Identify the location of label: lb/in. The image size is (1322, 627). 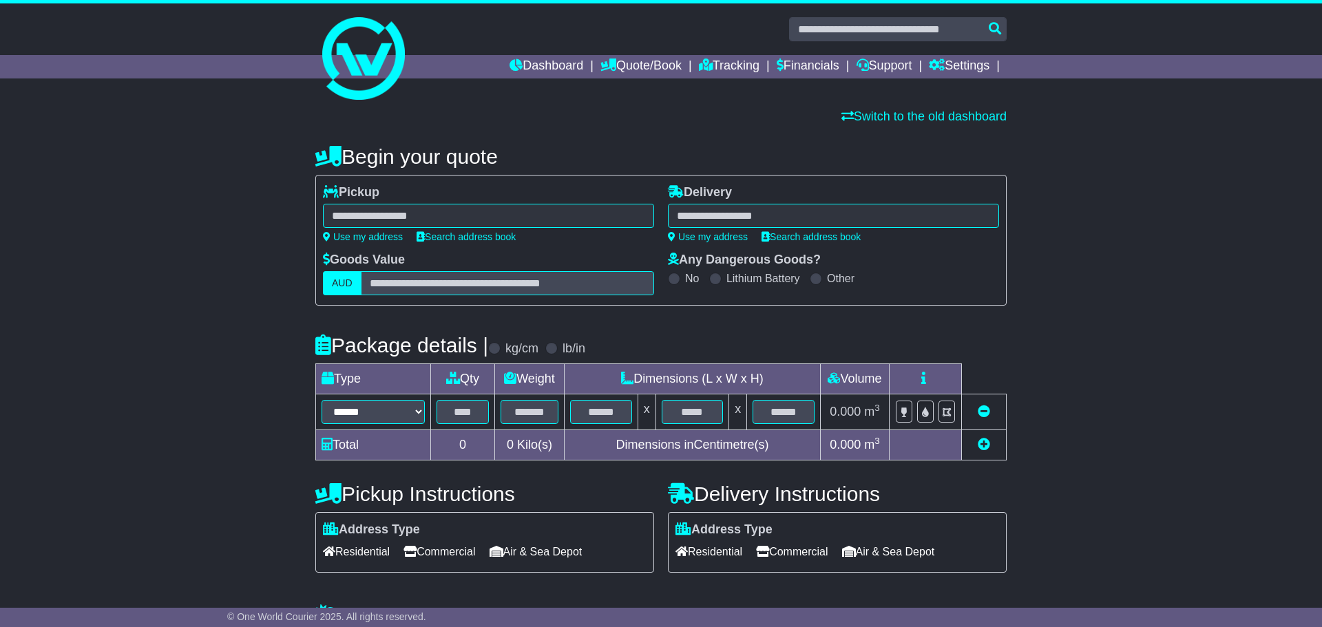
(574, 349).